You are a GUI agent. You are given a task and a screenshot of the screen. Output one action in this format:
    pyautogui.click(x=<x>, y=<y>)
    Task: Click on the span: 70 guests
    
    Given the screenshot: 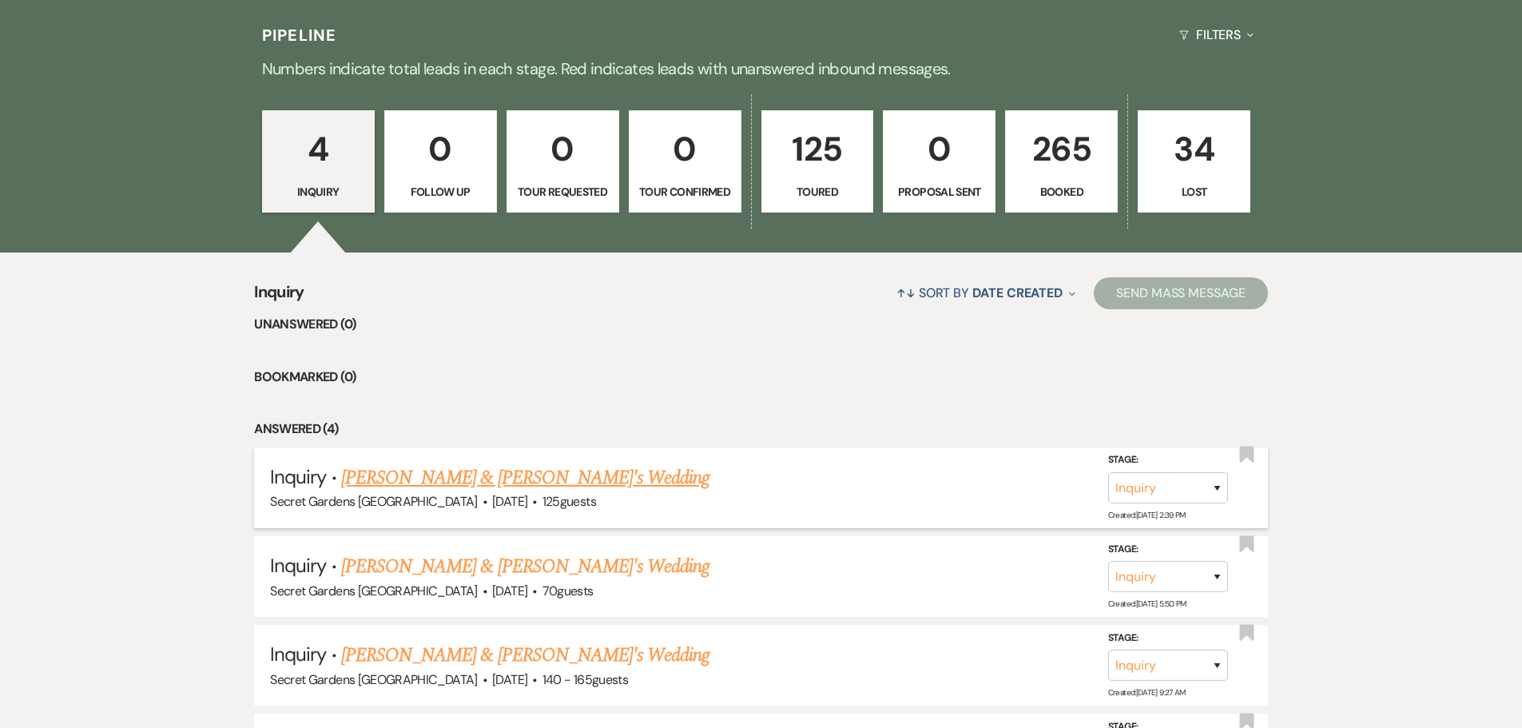 What is the action you would take?
    pyautogui.click(x=568, y=591)
    